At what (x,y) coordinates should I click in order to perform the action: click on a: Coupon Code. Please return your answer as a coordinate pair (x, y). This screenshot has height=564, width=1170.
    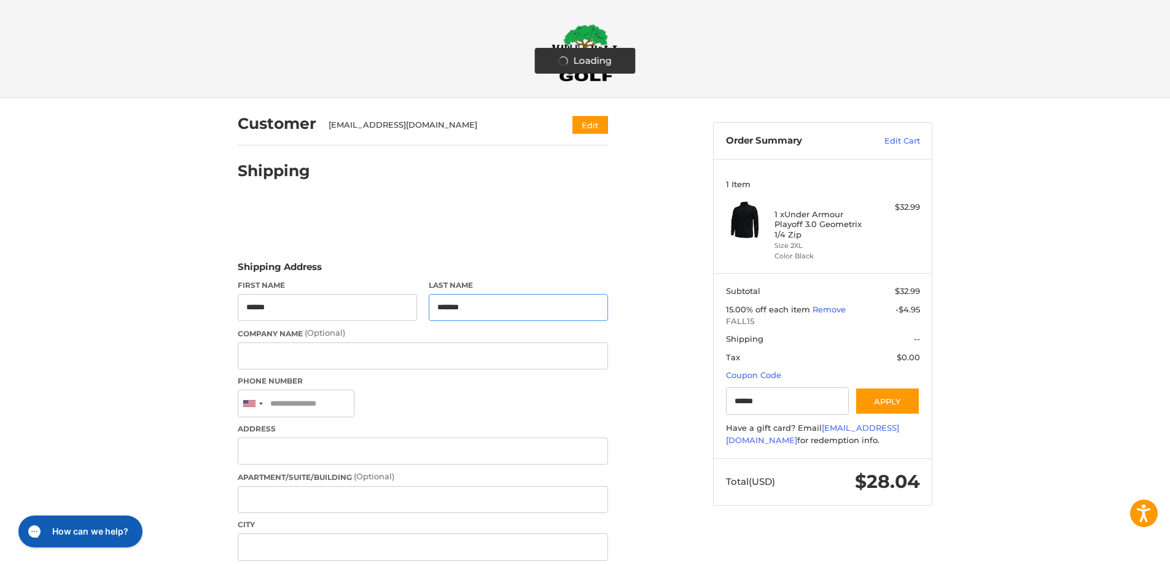
    Looking at the image, I should click on (754, 375).